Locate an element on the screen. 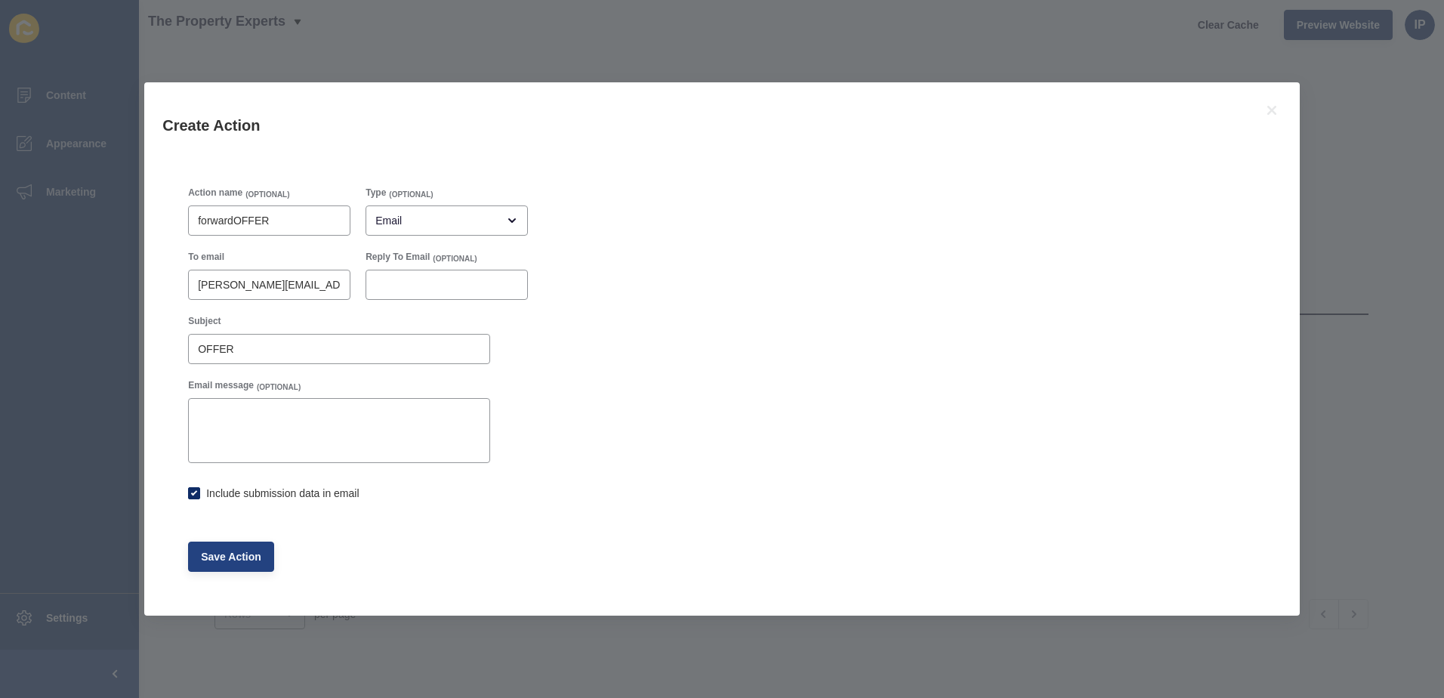  div: open menu is located at coordinates (446, 221).